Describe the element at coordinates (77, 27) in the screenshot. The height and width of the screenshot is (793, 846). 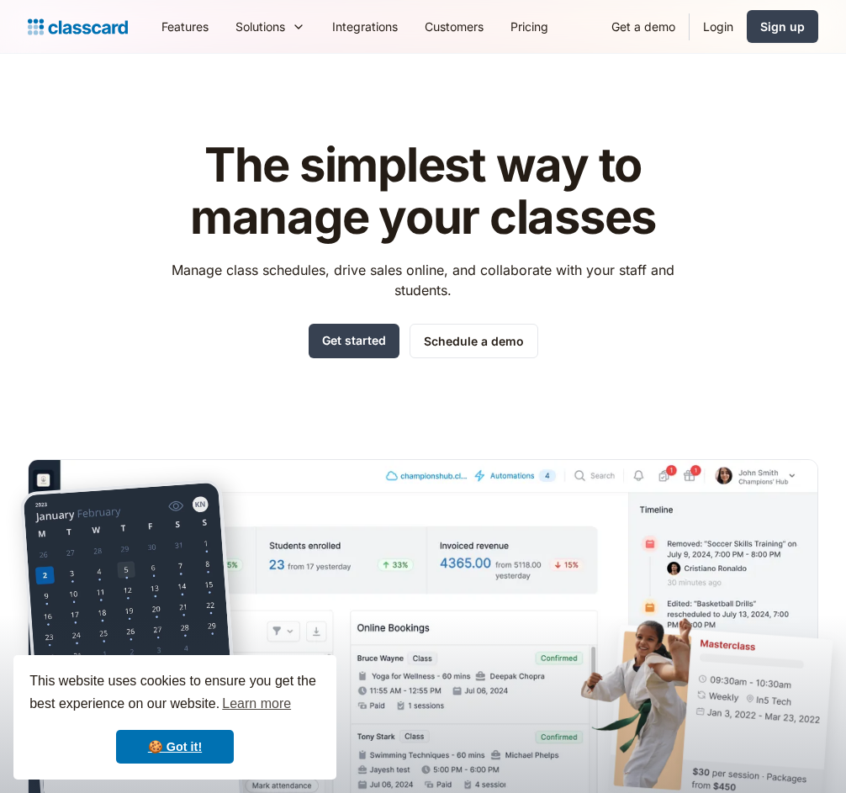
I see `a: Logo` at that location.